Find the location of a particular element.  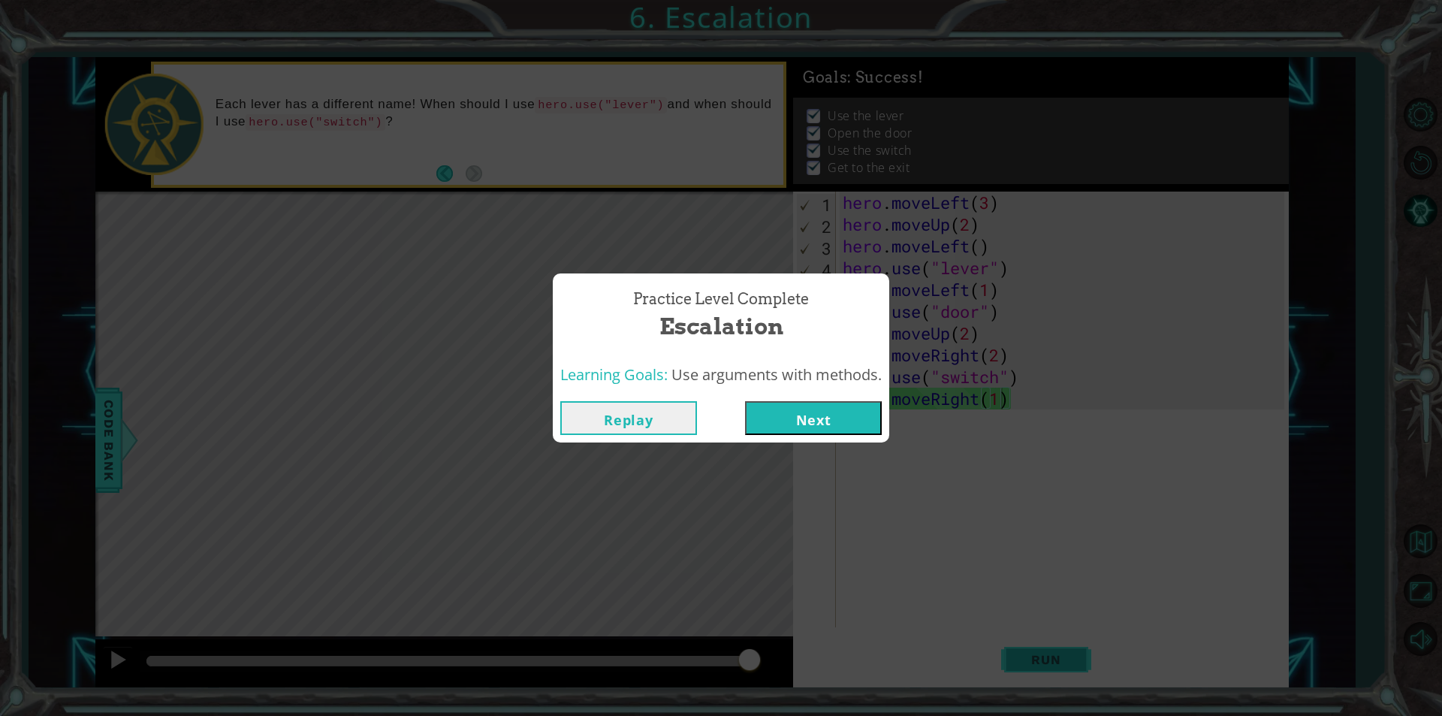

span: Escalation is located at coordinates (721, 326).